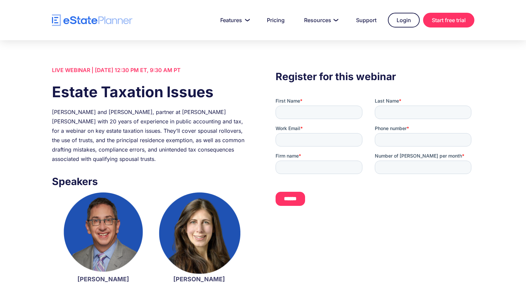 Image resolution: width=526 pixels, height=288 pixels. Describe the element at coordinates (92, 20) in the screenshot. I see `a: home` at that location.